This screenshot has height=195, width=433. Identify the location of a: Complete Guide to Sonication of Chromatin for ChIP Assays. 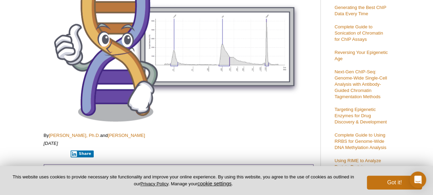
(359, 33).